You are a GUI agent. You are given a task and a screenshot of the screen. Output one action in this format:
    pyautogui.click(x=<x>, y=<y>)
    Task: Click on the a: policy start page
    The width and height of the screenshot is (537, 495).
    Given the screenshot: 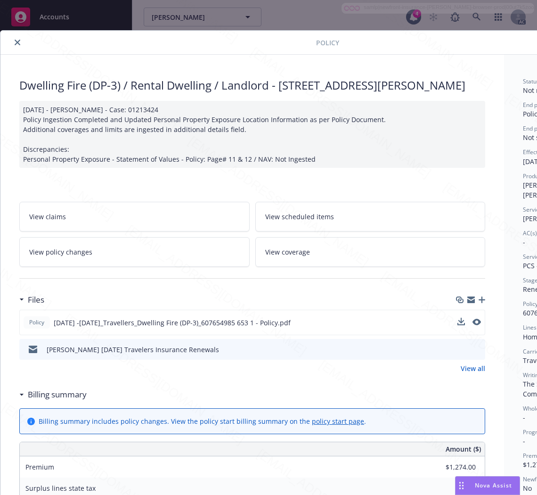 What is the action you would take?
    pyautogui.click(x=338, y=421)
    